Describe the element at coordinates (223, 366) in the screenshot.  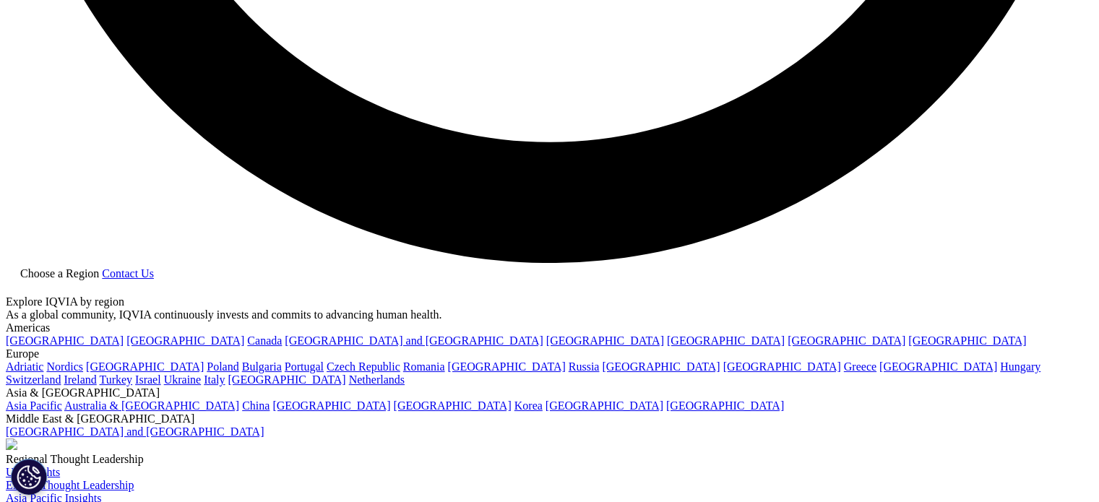
I see `a: Poland` at that location.